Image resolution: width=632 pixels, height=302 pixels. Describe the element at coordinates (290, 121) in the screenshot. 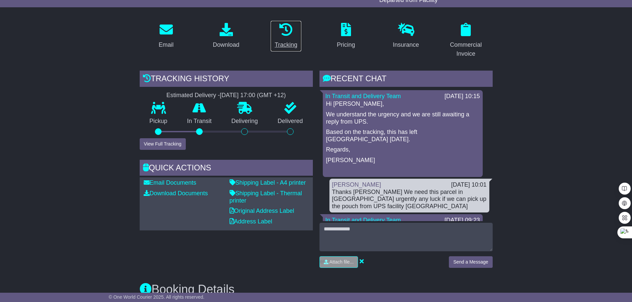

I see `p: Delivered` at that location.